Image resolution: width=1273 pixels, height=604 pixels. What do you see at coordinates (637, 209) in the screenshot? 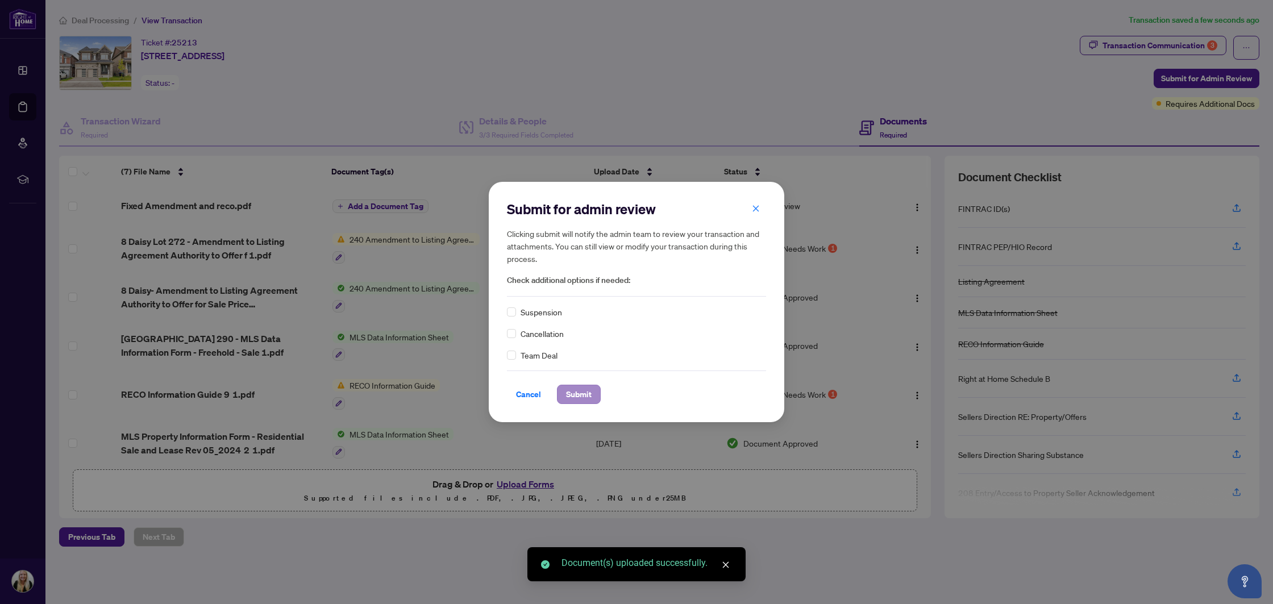
I see `h2: Submit for admin review` at bounding box center [637, 209].